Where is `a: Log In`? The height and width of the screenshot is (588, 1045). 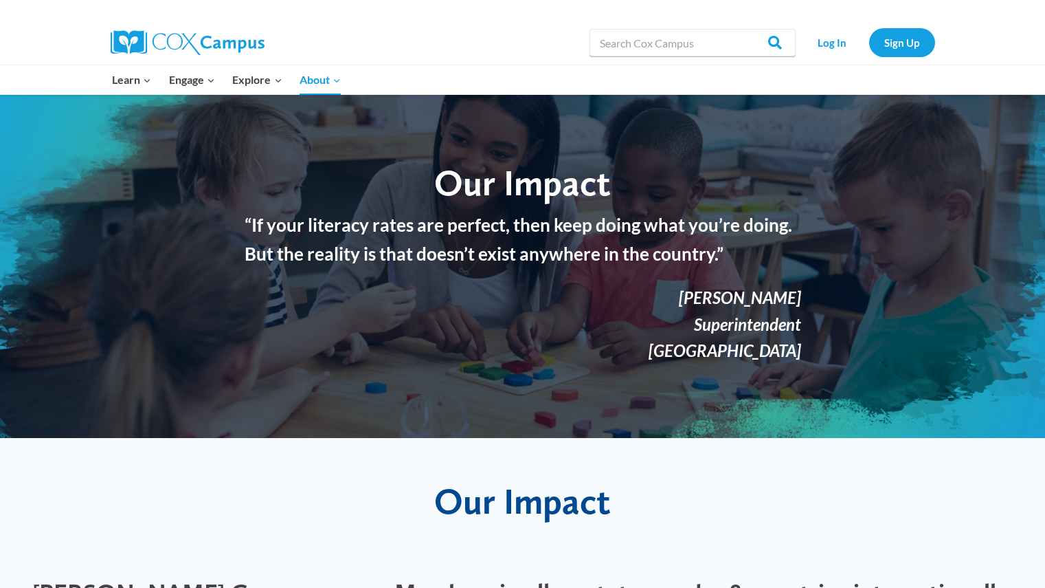
a: Log In is located at coordinates (832, 42).